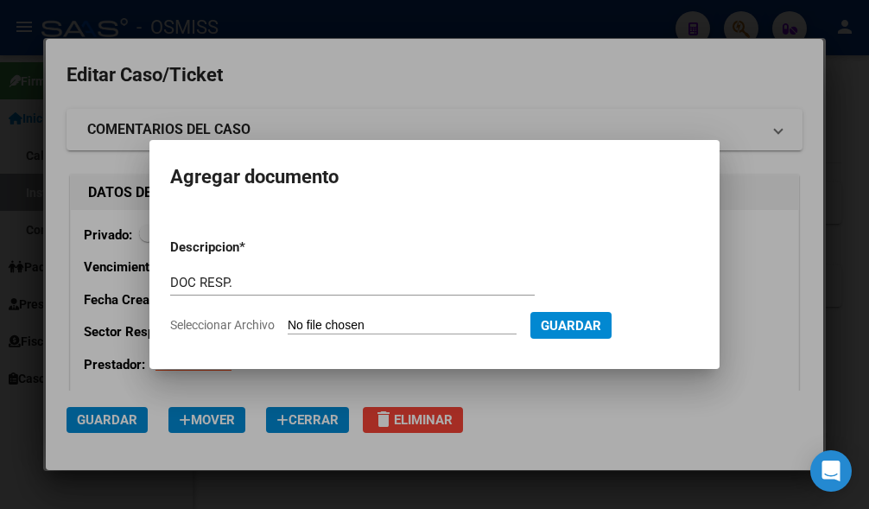 The height and width of the screenshot is (509, 869). I want to click on span: Guardar, so click(571, 326).